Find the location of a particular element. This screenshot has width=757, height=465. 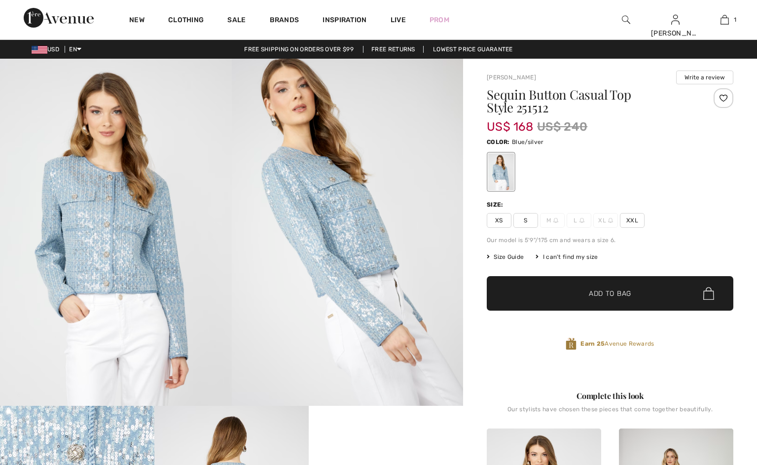

span: US$ 240 is located at coordinates (562, 127).